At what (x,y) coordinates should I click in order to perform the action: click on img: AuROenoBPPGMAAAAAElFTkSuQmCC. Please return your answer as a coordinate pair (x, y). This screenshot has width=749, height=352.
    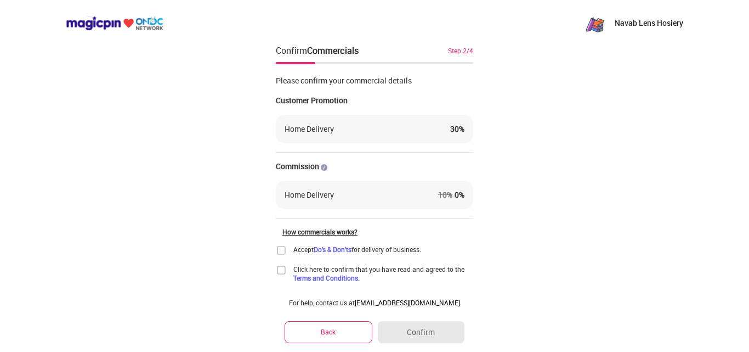
    Looking at the image, I should click on (324, 167).